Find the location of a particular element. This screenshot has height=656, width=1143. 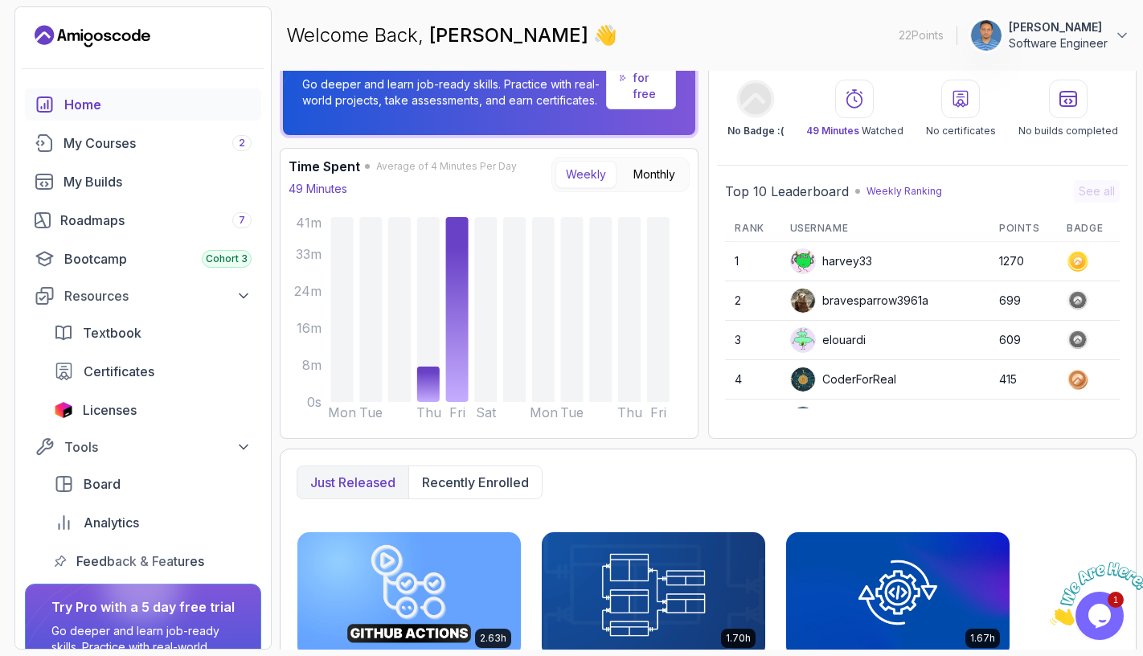

div: Apply5489 is located at coordinates (835, 419).